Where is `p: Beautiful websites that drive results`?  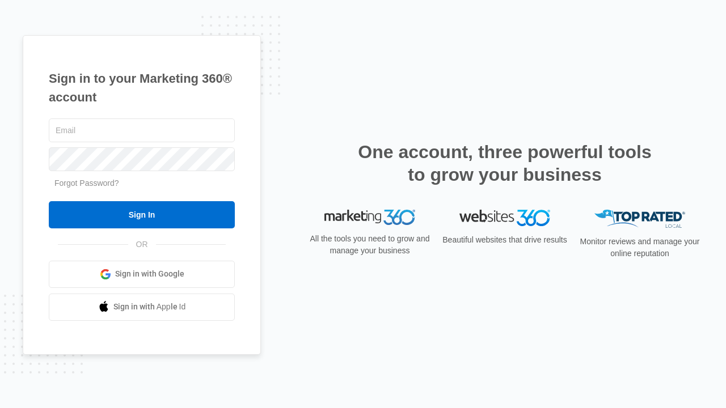
p: Beautiful websites that drive results is located at coordinates (505, 240).